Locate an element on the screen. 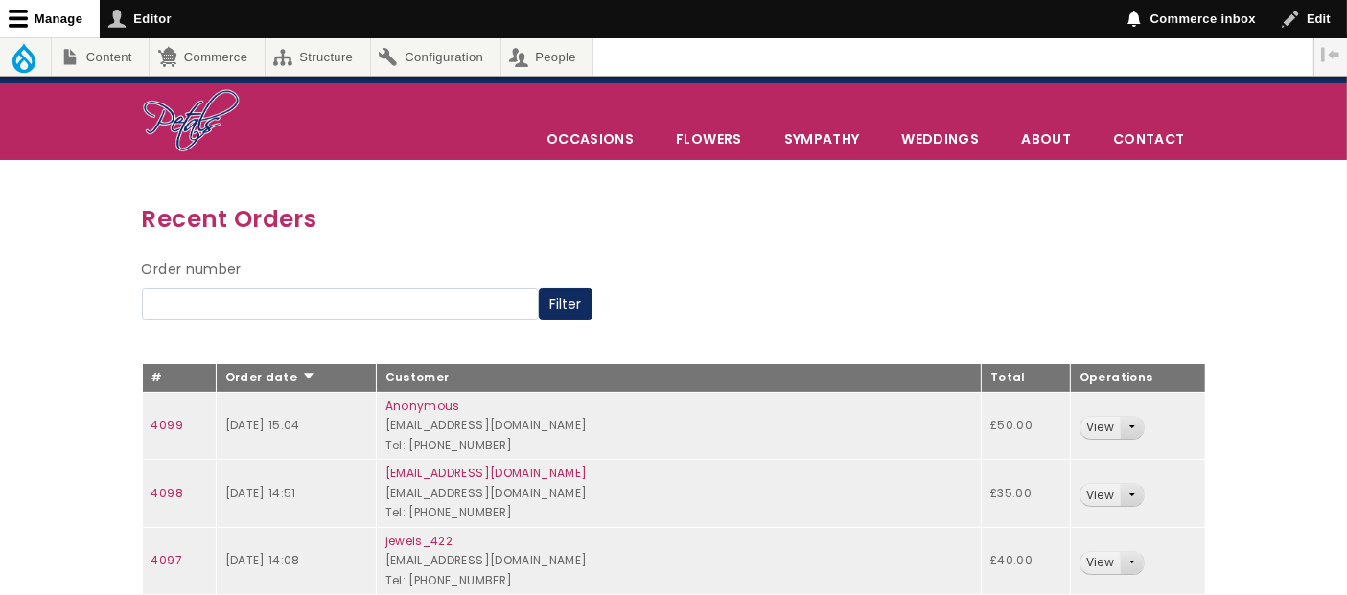 The width and height of the screenshot is (1347, 595). th: Operations is located at coordinates (1137, 379).